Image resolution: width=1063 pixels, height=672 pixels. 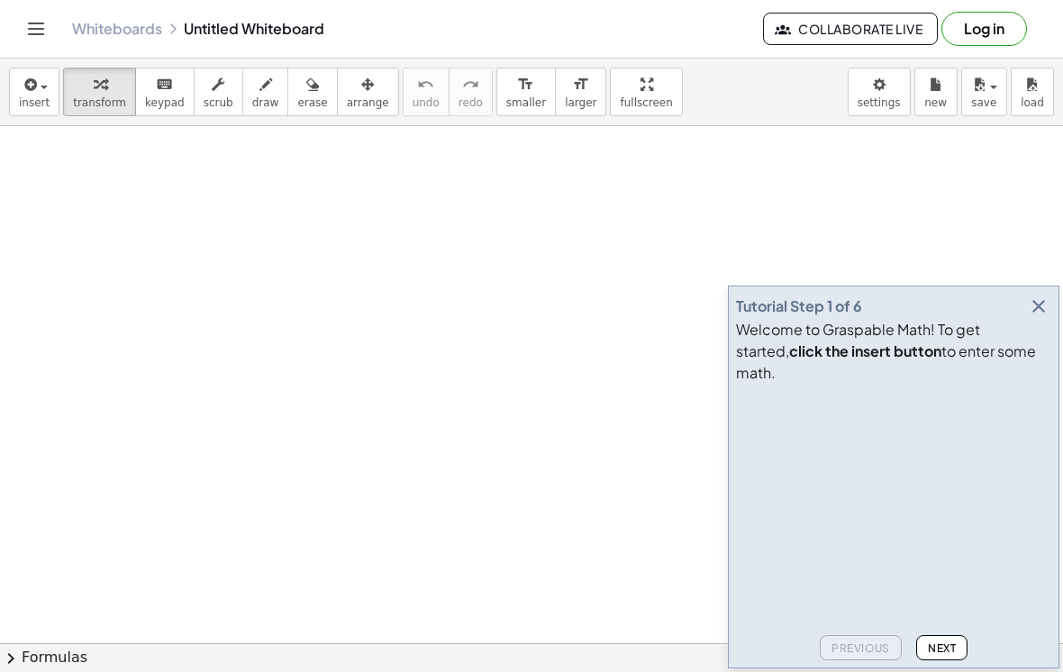 What do you see at coordinates (218, 103) in the screenshot?
I see `span: scrub` at bounding box center [218, 103].